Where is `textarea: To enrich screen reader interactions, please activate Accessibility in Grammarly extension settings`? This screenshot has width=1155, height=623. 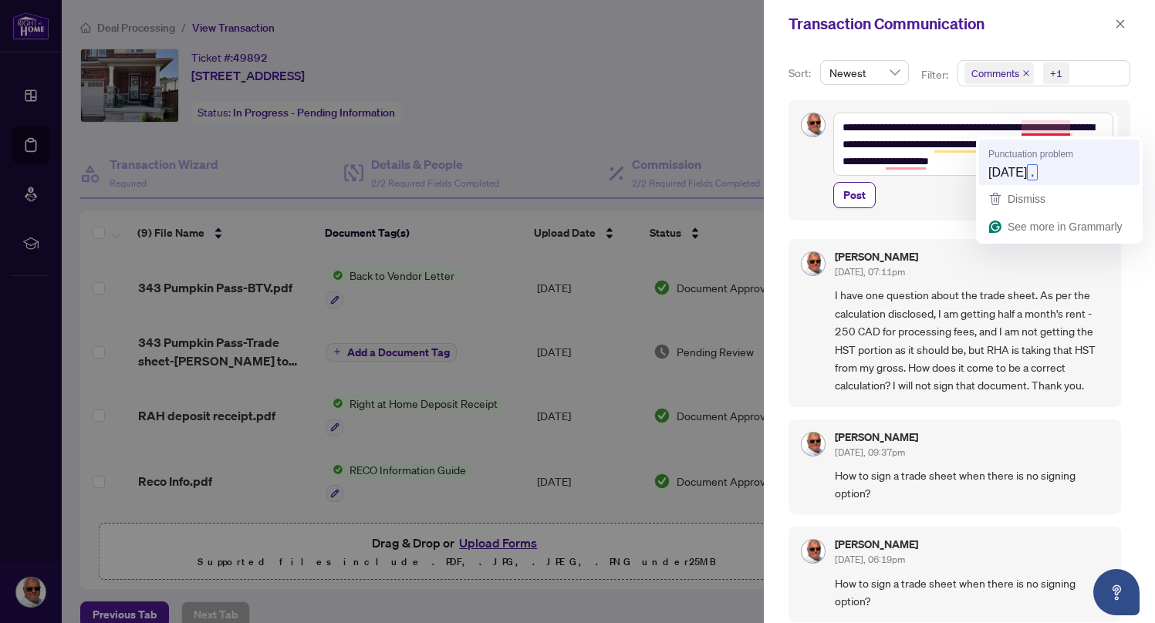 textarea: To enrich screen reader interactions, please activate Accessibility in Grammarly extension settings is located at coordinates (973, 144).